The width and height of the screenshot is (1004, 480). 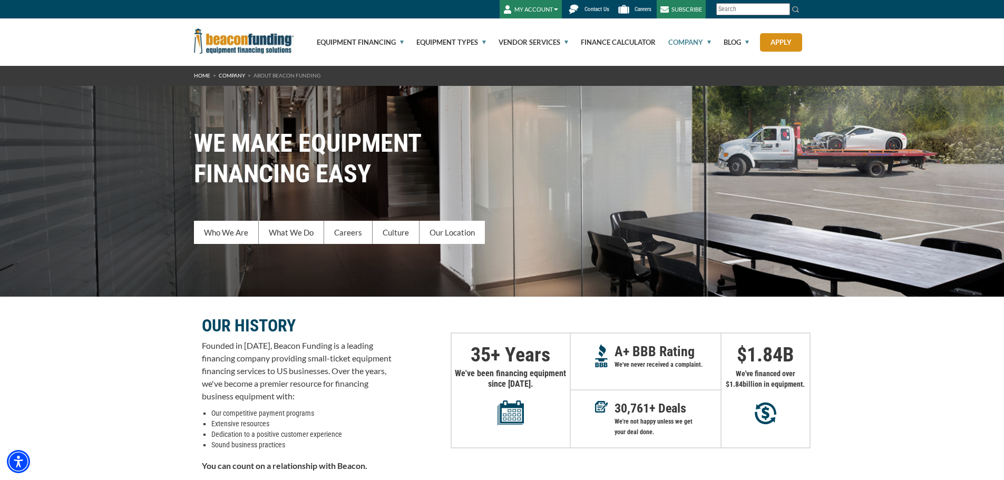 I want to click on p: A+ BBB Rating, so click(x=667, y=351).